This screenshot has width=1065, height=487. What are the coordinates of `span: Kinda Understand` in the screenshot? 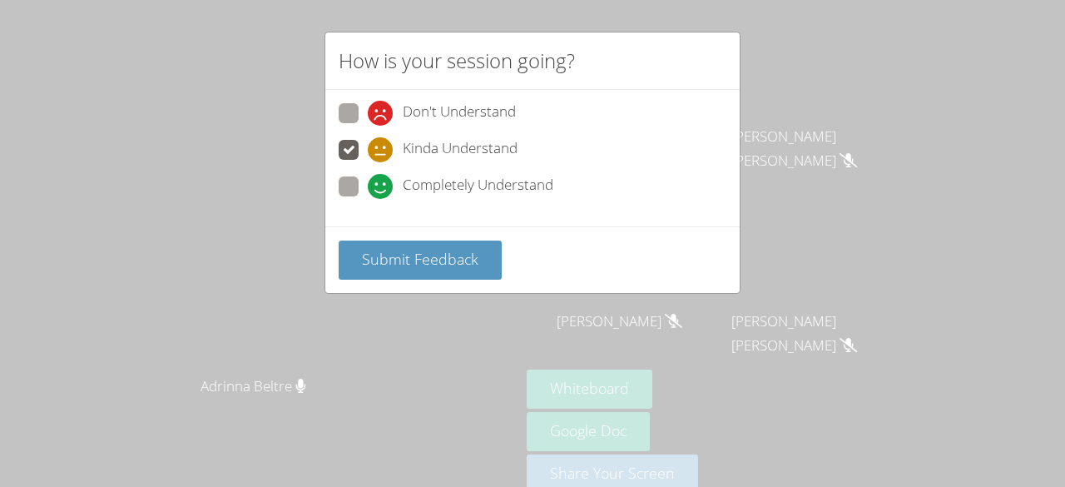 It's located at (460, 150).